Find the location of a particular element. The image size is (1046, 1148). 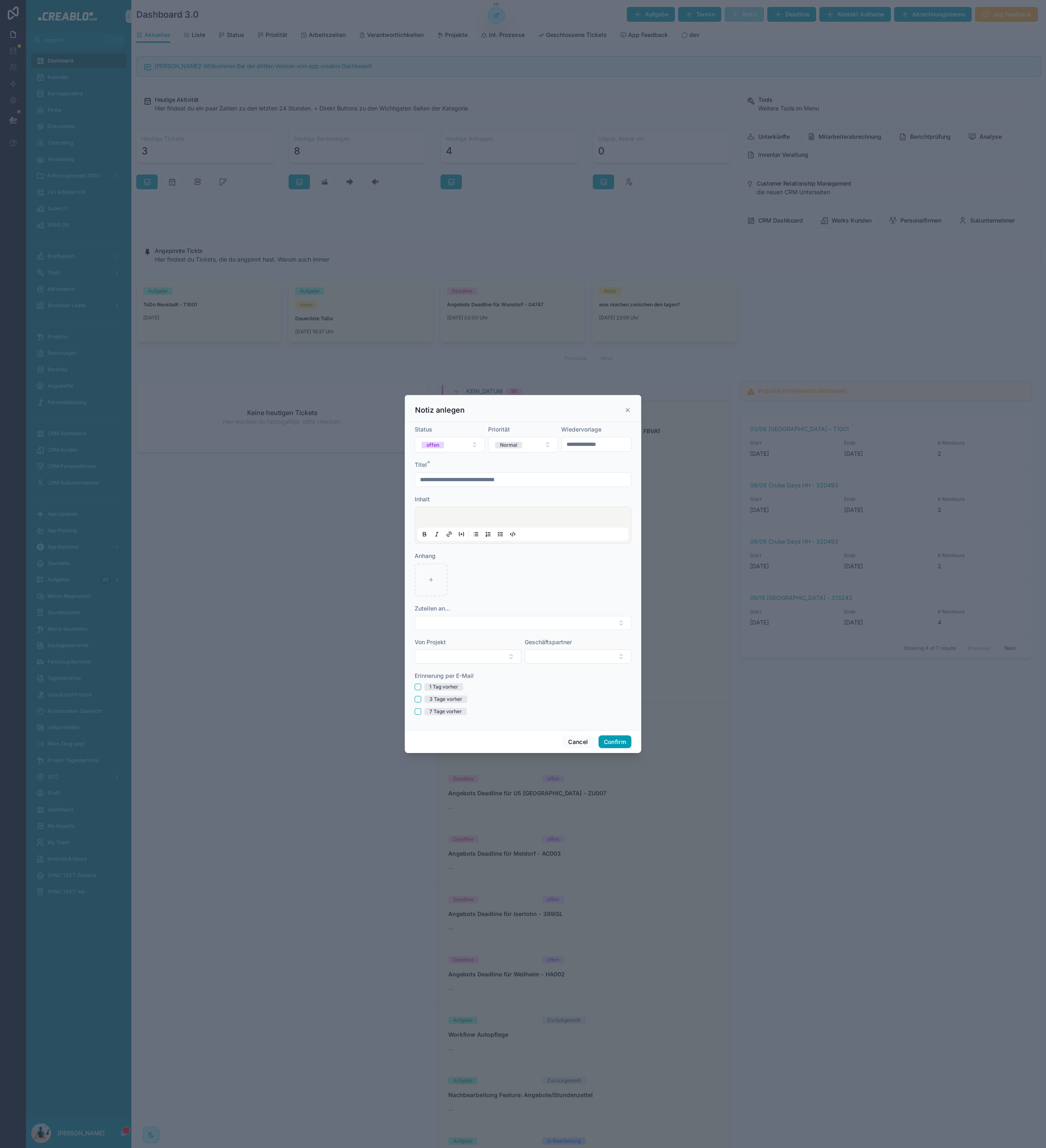

span: Status is located at coordinates (424, 429).